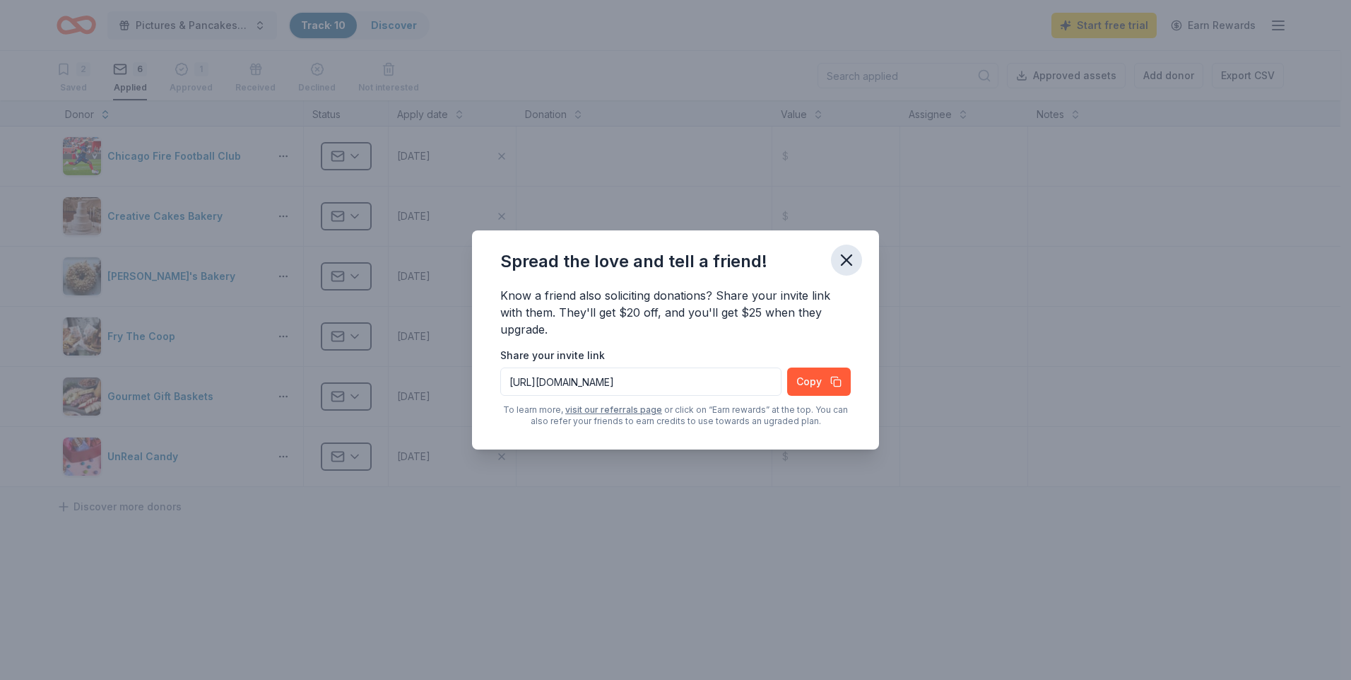 This screenshot has width=1351, height=680. I want to click on label: Share your invite link, so click(553, 355).